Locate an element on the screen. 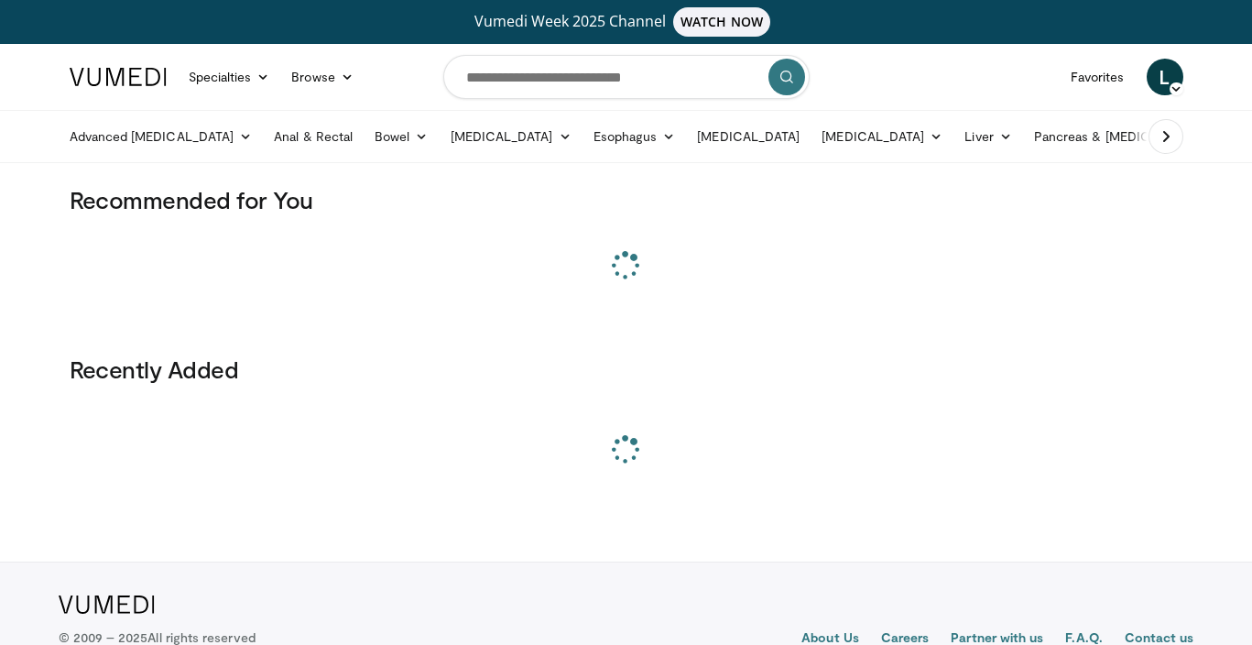 The width and height of the screenshot is (1252, 645). a: Favorites is located at coordinates (1097, 77).